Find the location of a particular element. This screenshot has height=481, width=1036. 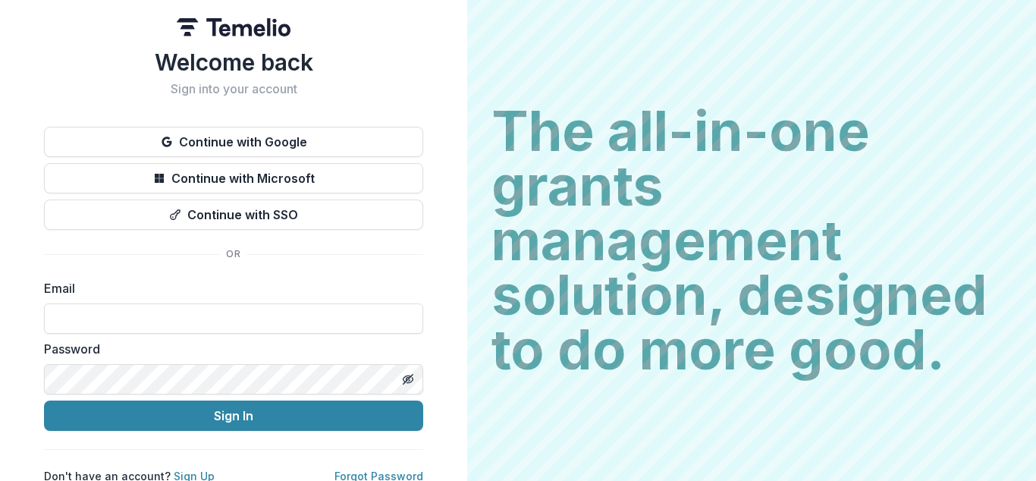

button: Continue with Microsoft is located at coordinates (234, 178).